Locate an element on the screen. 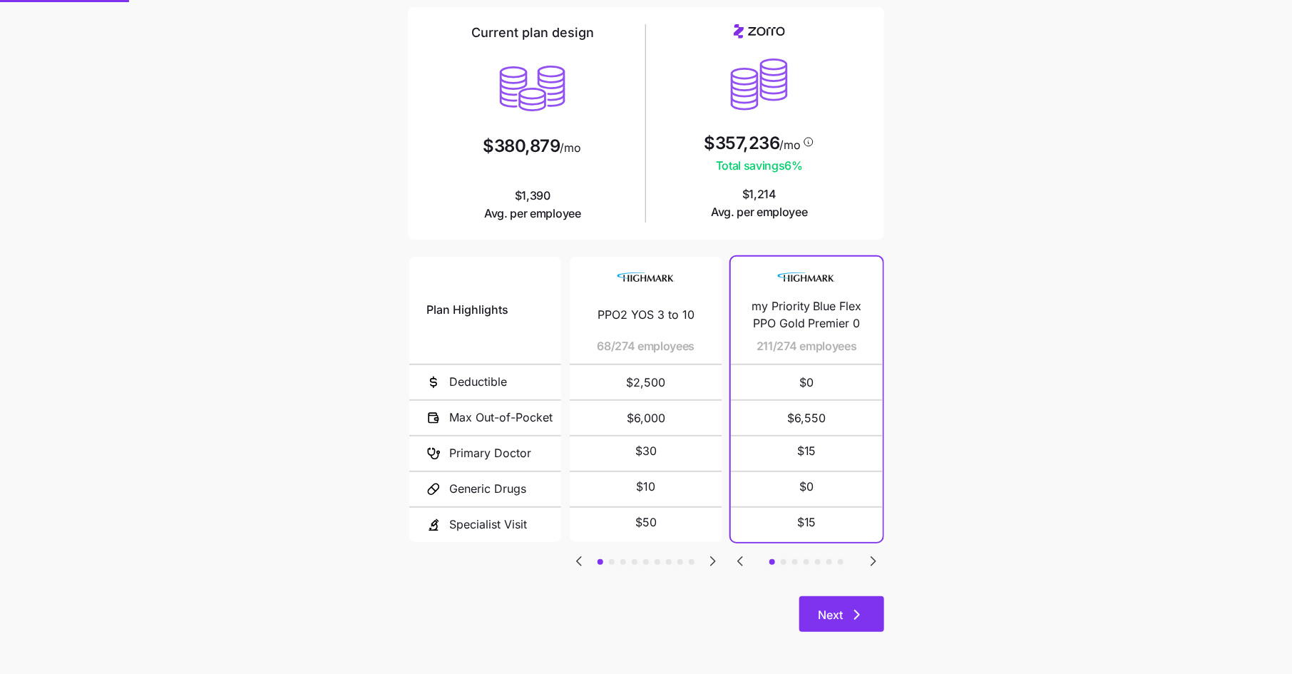  span: $1,214 is located at coordinates (759, 203).